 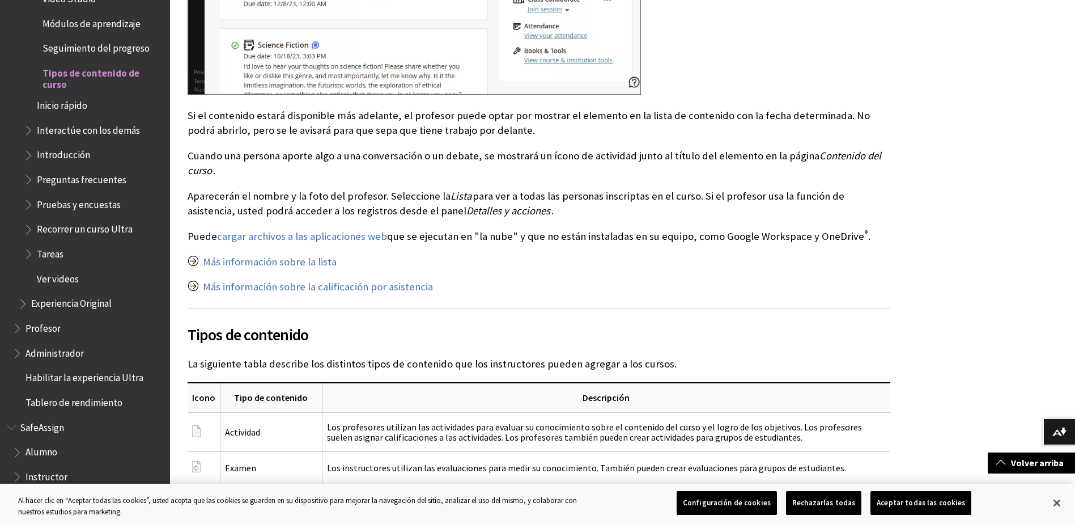 What do you see at coordinates (63, 153) in the screenshot?
I see `span: Introducción` at bounding box center [63, 153].